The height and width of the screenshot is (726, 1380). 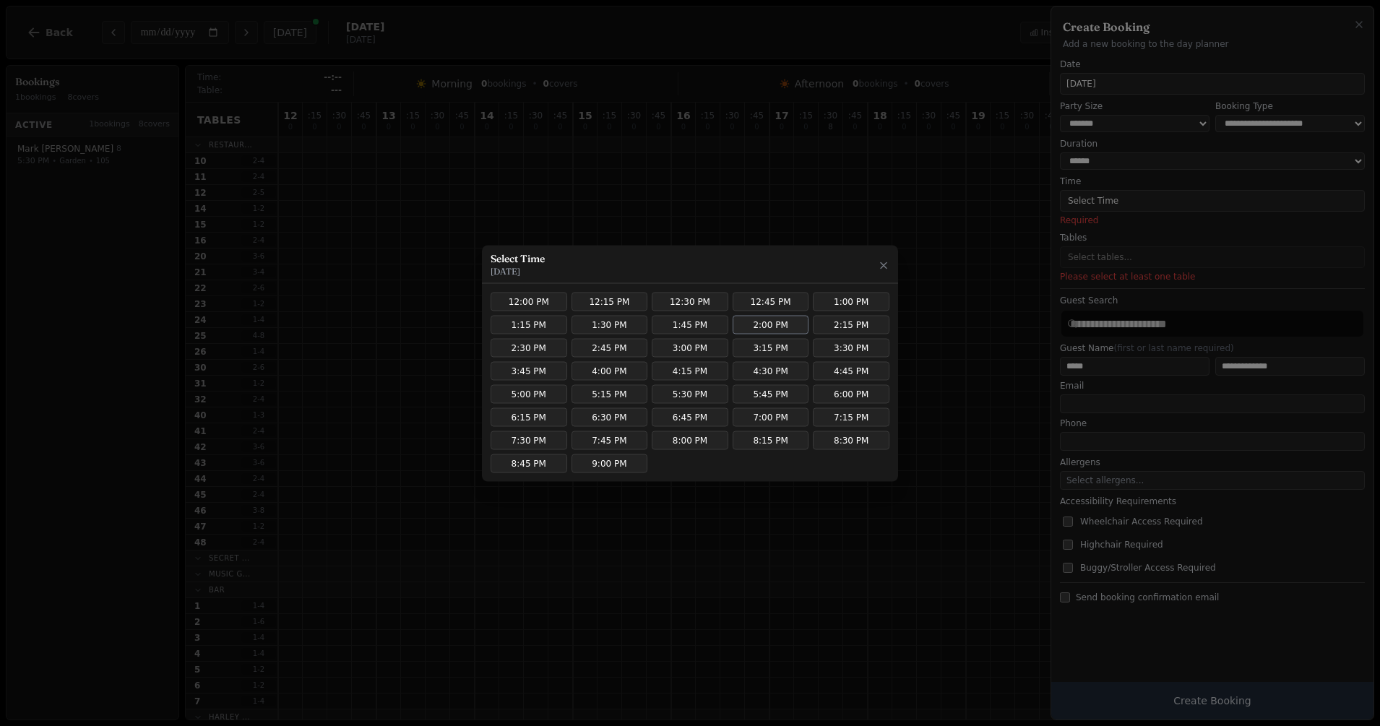 What do you see at coordinates (529, 394) in the screenshot?
I see `button: 5:00 PM` at bounding box center [529, 394].